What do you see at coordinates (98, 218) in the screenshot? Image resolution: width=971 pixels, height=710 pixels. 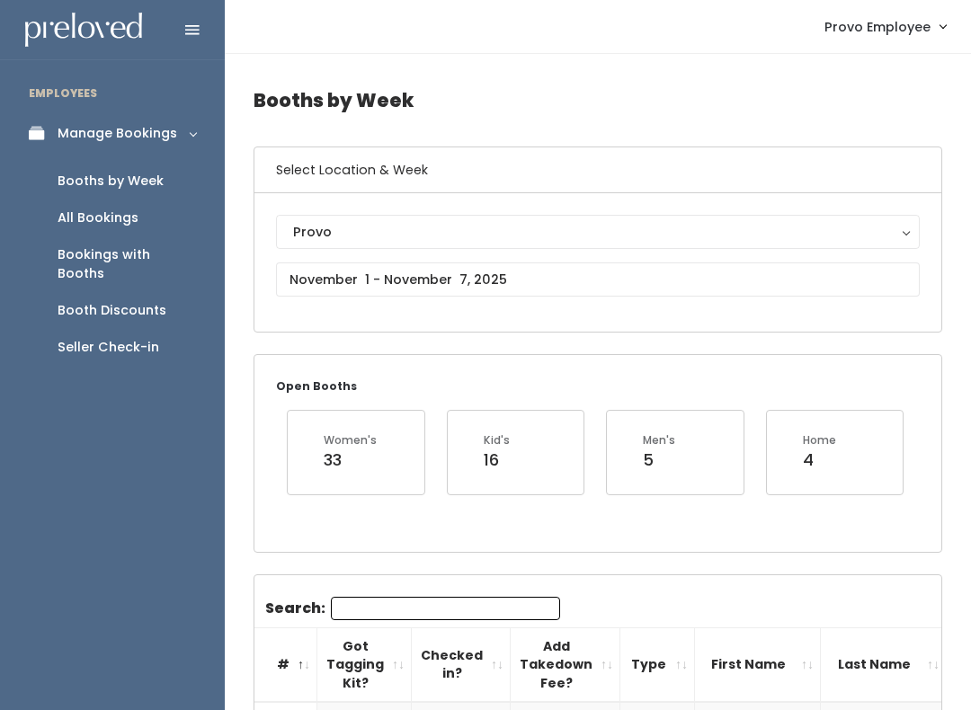 I see `div: All Bookings` at bounding box center [98, 218].